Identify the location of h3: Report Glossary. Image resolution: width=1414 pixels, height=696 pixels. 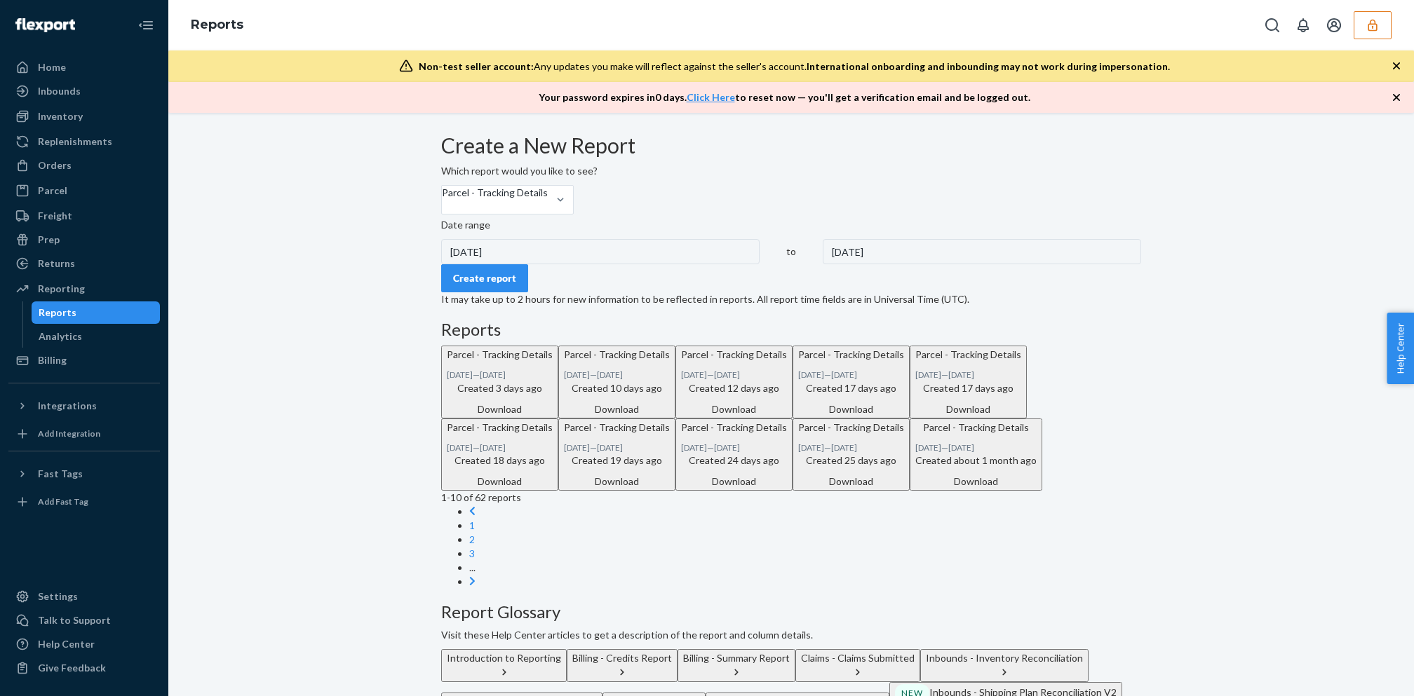
(791, 612).